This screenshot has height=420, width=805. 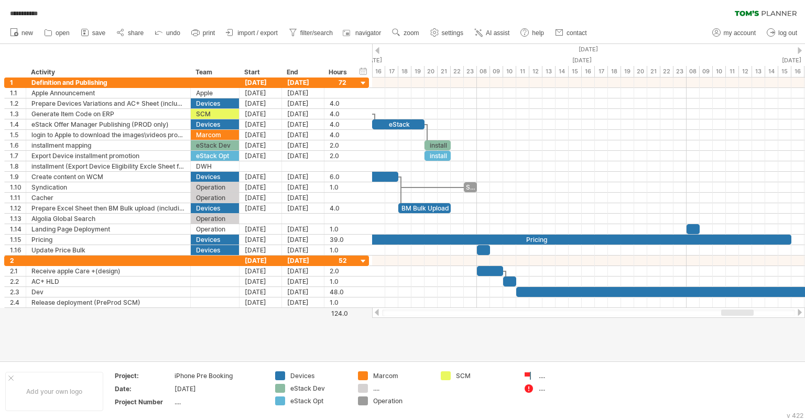 What do you see at coordinates (215, 114) in the screenshot?
I see `div: SCM` at bounding box center [215, 114].